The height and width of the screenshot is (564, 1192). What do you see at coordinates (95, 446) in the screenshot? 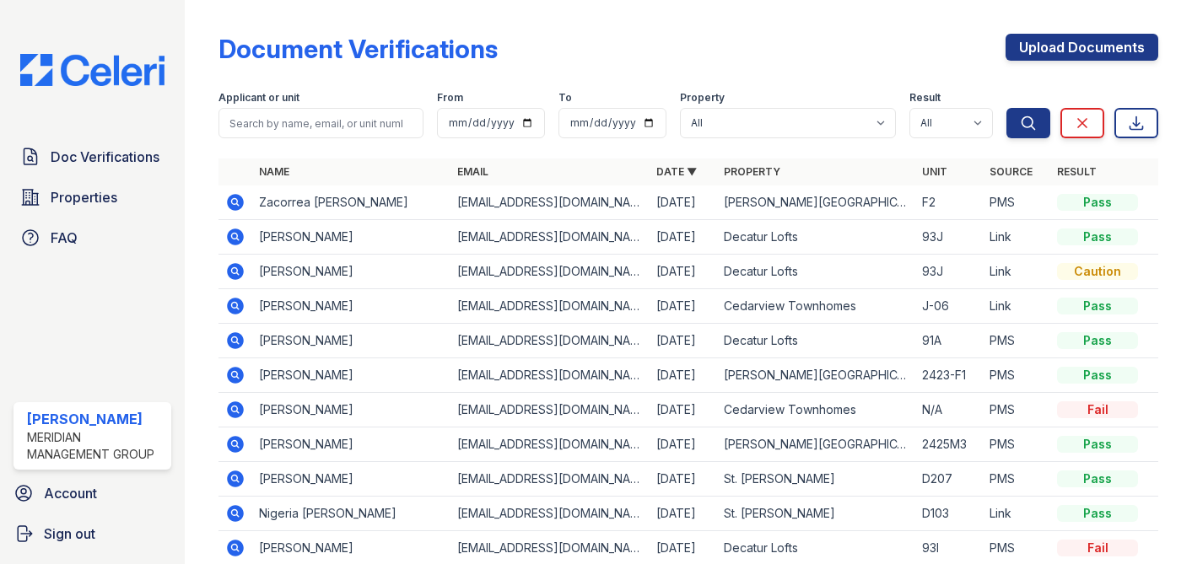
I see `div: Meridian Management Group` at bounding box center [95, 446].